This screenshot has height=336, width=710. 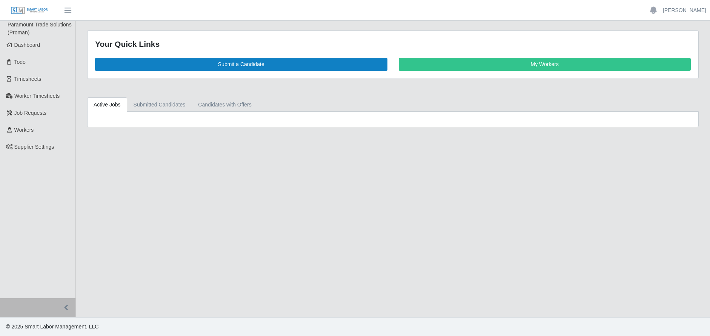 I want to click on span: Paramount Trade Solutions (Proman), so click(x=40, y=28).